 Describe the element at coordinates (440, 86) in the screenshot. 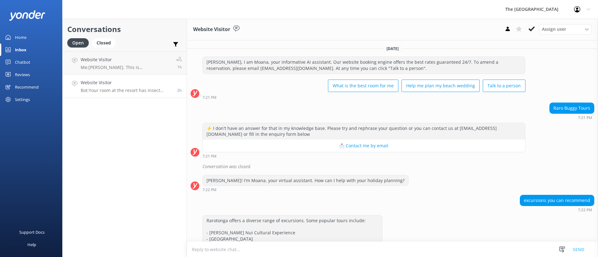

I see `button: Help me plan my beach wedding` at that location.